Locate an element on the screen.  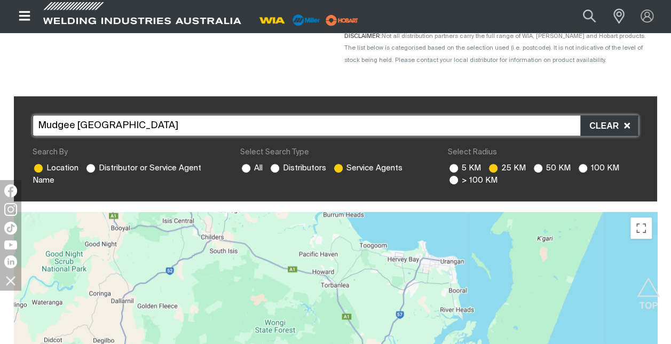
button: Scroll to top is located at coordinates (648, 289).